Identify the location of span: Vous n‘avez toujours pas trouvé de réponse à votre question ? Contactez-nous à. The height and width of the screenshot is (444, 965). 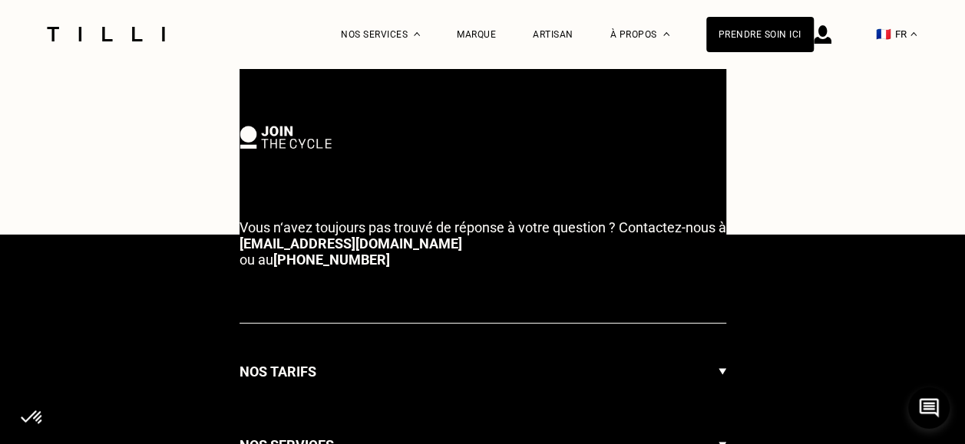
(483, 227).